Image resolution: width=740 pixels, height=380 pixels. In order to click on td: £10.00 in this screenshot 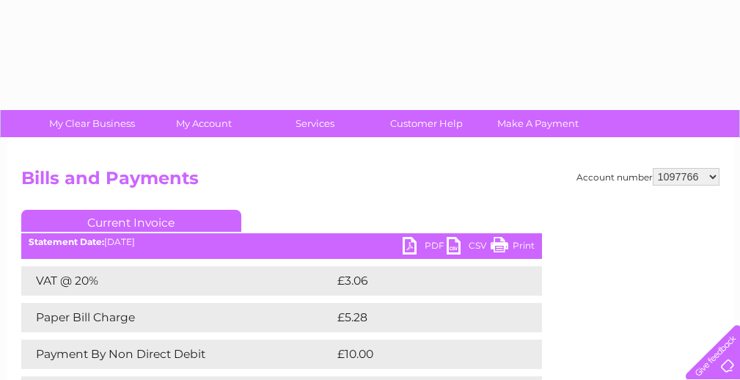, I will do `click(423, 354)`.